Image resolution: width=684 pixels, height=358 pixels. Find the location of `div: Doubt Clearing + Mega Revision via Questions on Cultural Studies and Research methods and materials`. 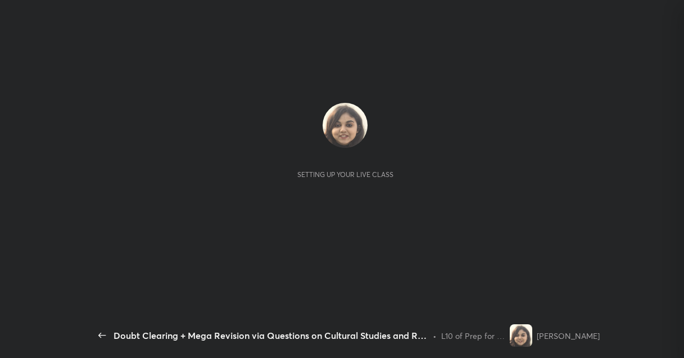

div: Doubt Clearing + Mega Revision via Questions on Cultural Studies and Research methods and materials is located at coordinates (271, 336).